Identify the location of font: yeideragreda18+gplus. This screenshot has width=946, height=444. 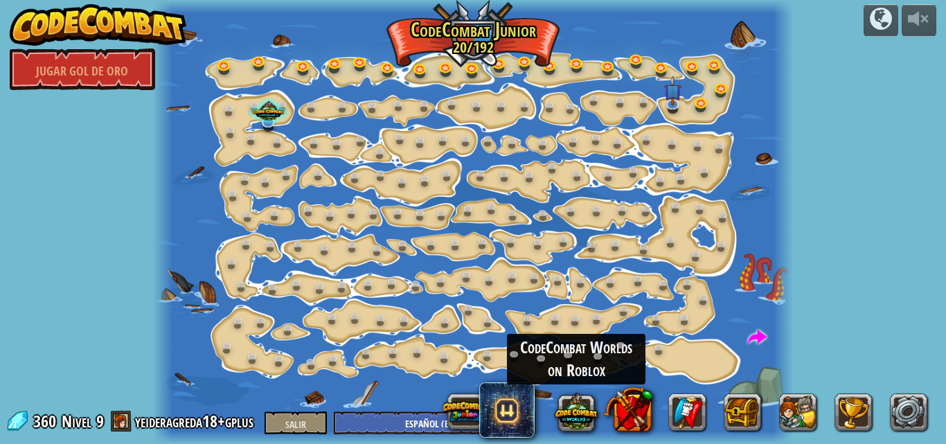
(194, 421).